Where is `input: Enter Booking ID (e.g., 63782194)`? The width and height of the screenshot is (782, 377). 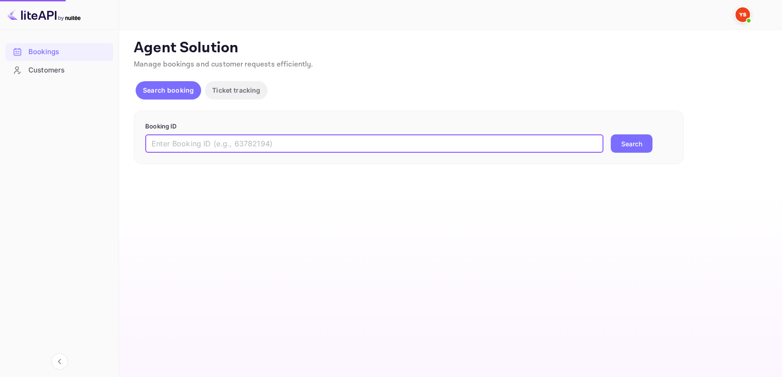
input: Enter Booking ID (e.g., 63782194) is located at coordinates (374, 143).